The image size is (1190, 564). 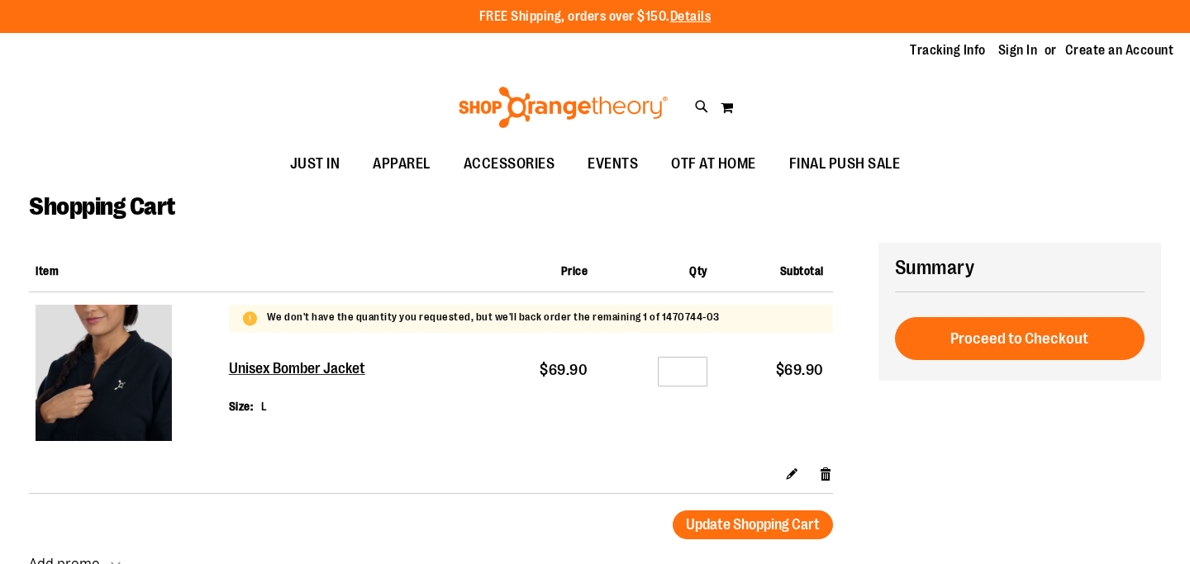 What do you see at coordinates (825, 473) in the screenshot?
I see `a: Remove item` at bounding box center [825, 473].